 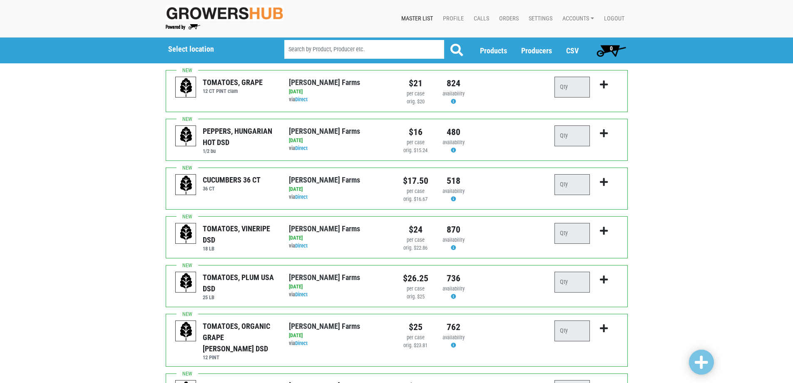 What do you see at coordinates (239, 357) in the screenshot?
I see `h6: 12 PINT` at bounding box center [239, 357].